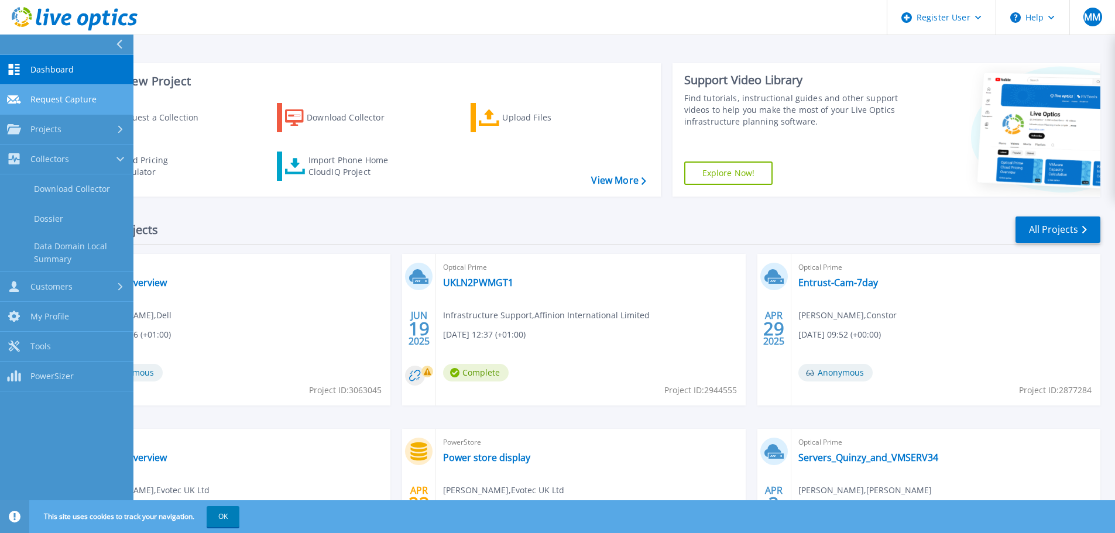  I want to click on span: Complete, so click(476, 373).